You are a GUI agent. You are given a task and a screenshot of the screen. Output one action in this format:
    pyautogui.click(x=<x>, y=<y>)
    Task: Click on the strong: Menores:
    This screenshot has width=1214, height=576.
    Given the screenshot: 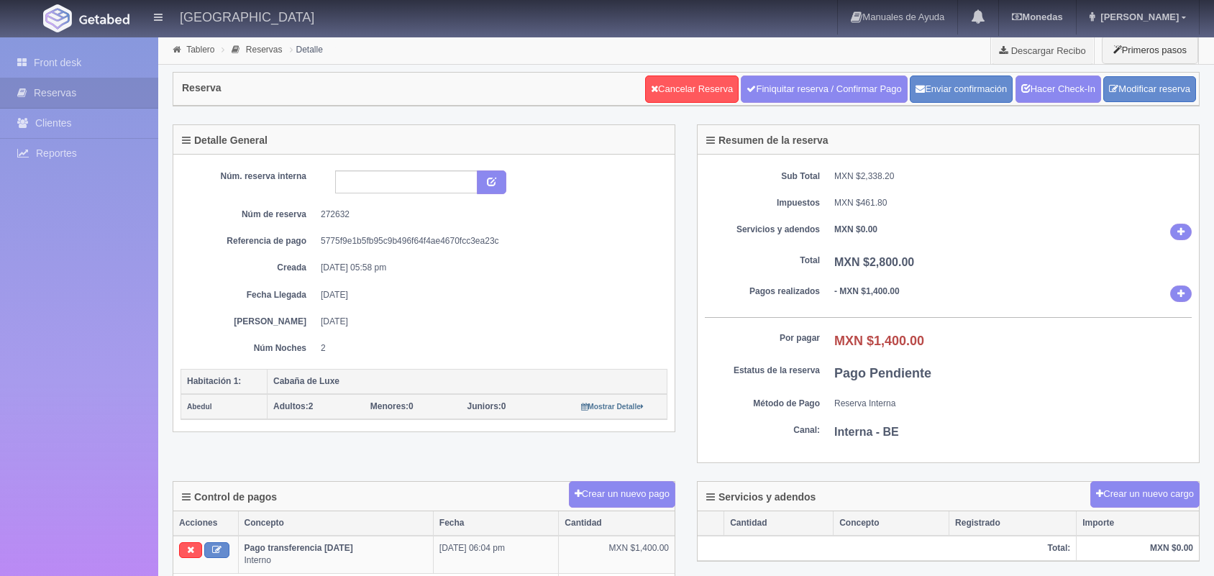 What is the action you would take?
    pyautogui.click(x=389, y=406)
    